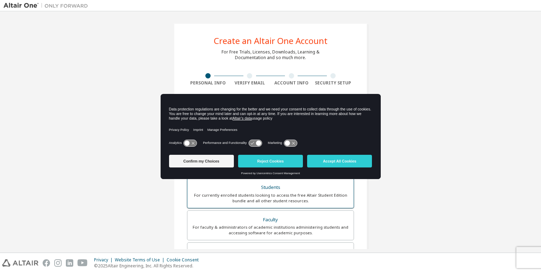 This screenshot has height=273, width=541. I want to click on div: Website Terms of Use, so click(140, 260).